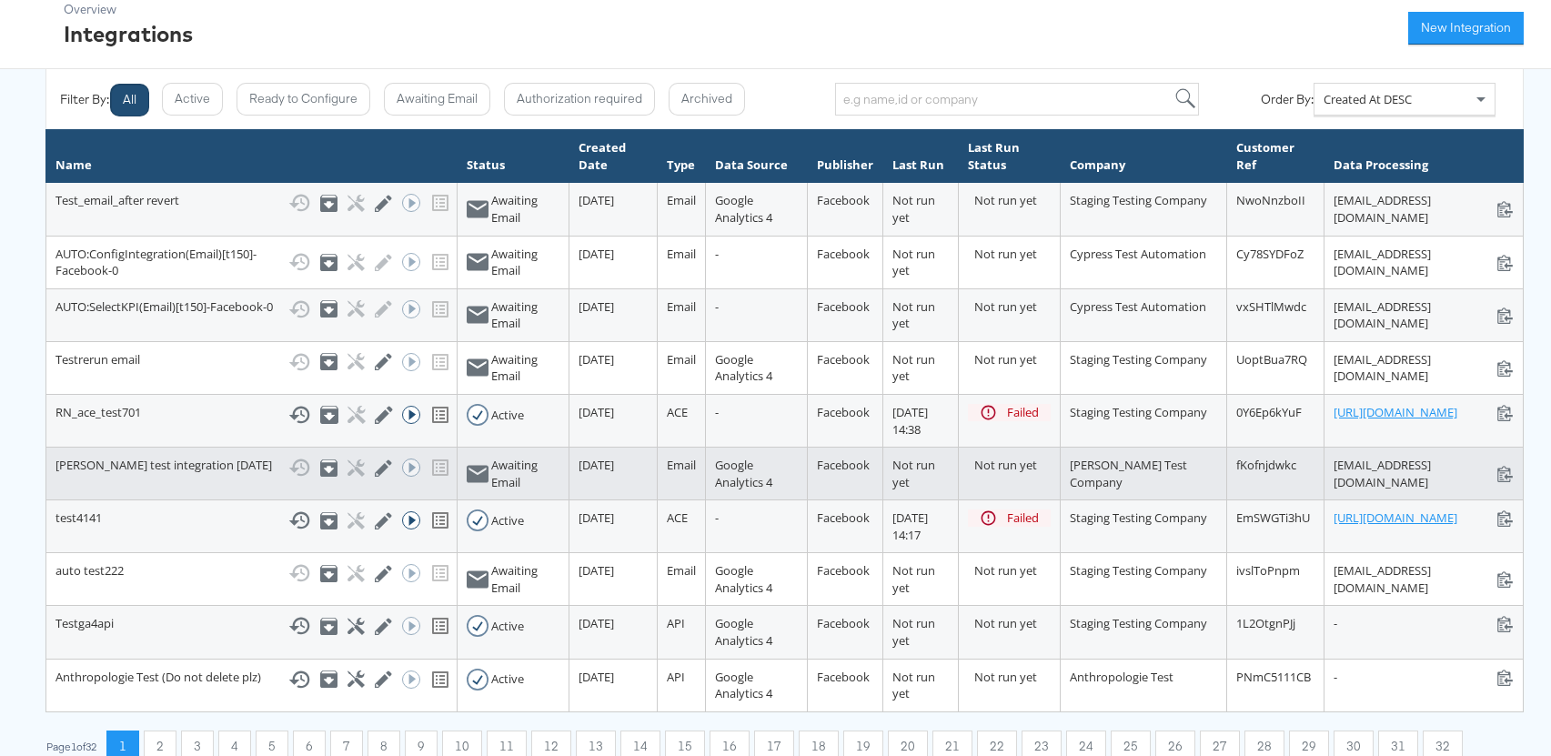  What do you see at coordinates (1017, 99) in the screenshot?
I see `input: e.g name,id or company` at bounding box center [1017, 99].